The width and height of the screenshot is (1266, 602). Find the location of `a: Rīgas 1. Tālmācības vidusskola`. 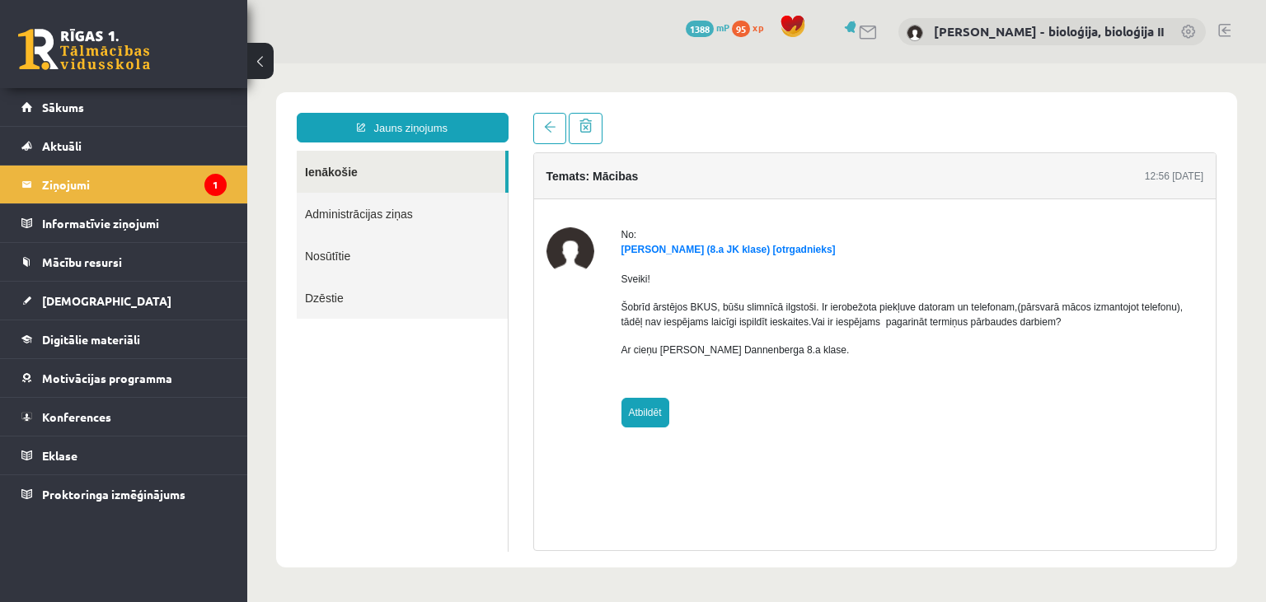

a: Rīgas 1. Tālmācības vidusskola is located at coordinates (84, 49).